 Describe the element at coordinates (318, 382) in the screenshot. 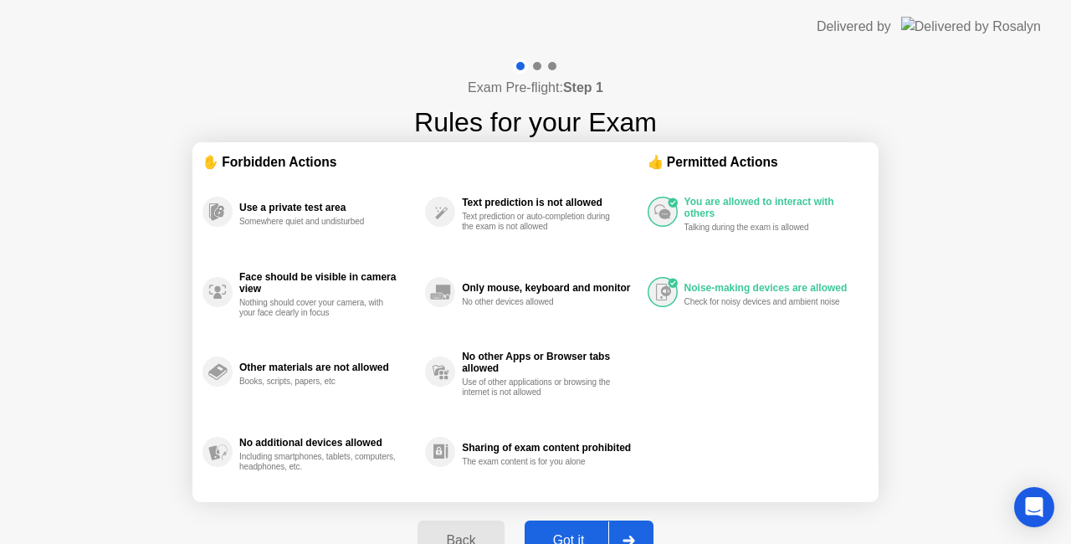

I see `div: Books, scripts, papers, etc` at that location.